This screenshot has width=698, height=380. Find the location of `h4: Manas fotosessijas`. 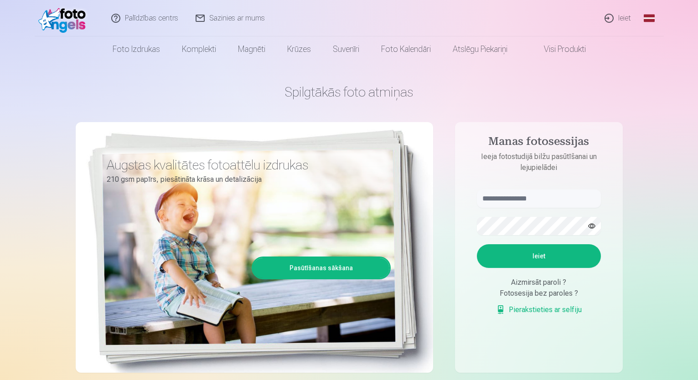

h4: Manas fotosessijas is located at coordinates (539, 143).